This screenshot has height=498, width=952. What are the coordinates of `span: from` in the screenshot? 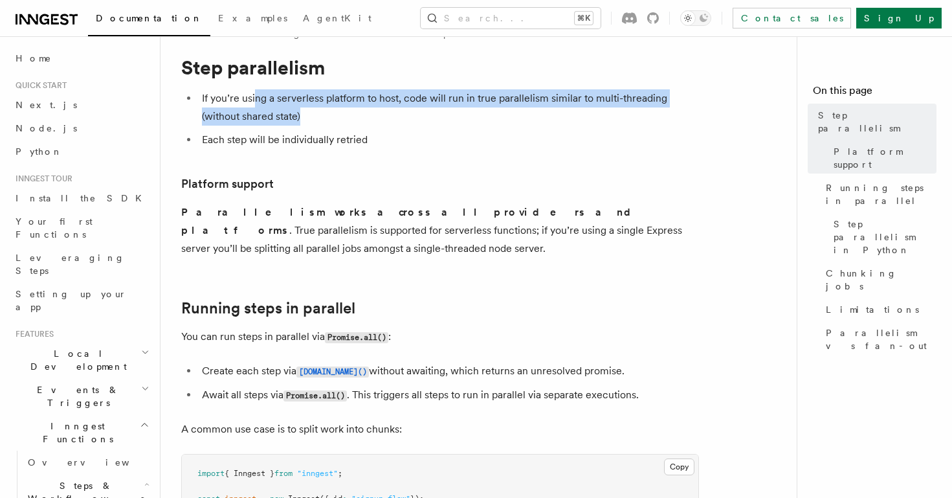 It's located at (284, 473).